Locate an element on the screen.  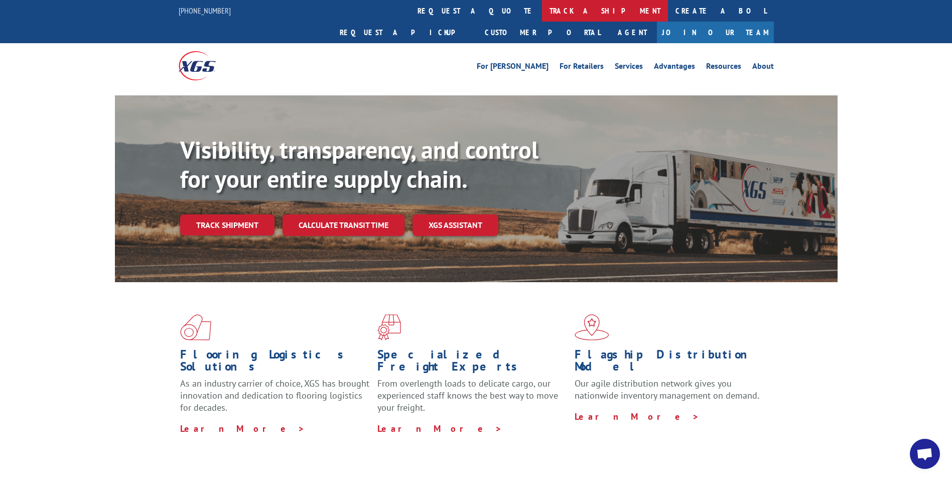
a: Resources is located at coordinates (723, 68).